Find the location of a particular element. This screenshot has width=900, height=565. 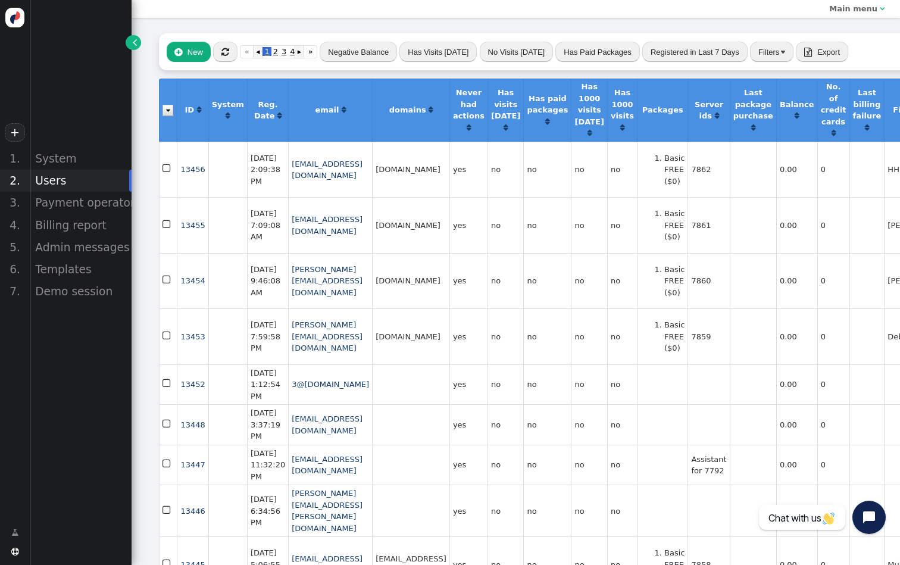

b: No. of credit cards is located at coordinates (834, 104).